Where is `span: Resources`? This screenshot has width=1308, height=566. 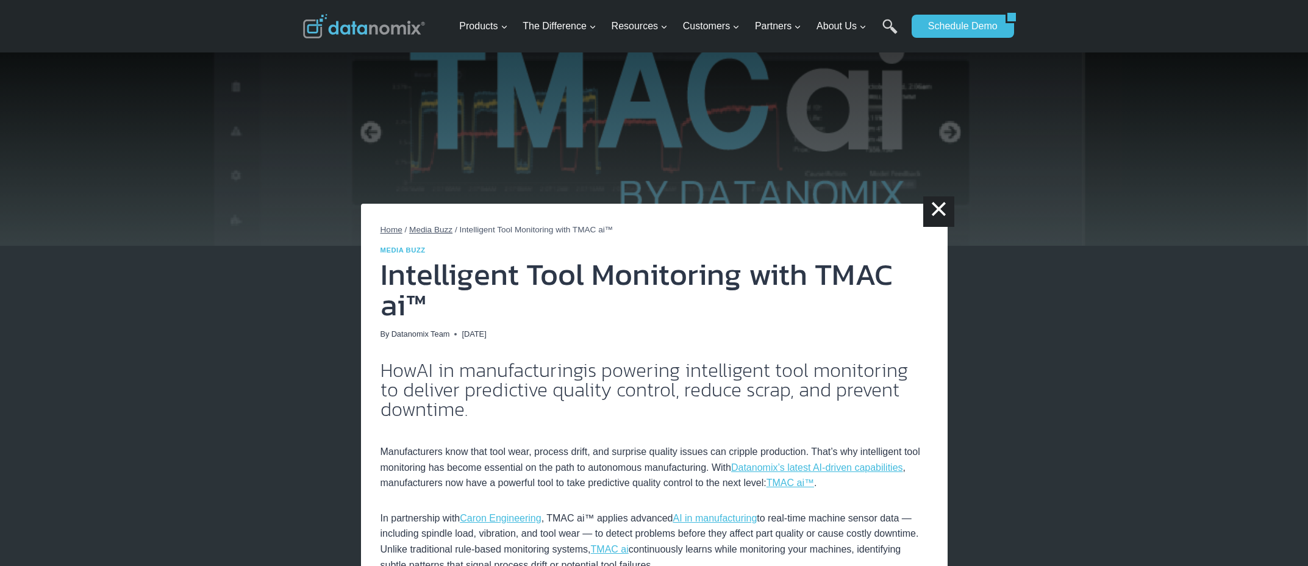
span: Resources is located at coordinates (640, 26).